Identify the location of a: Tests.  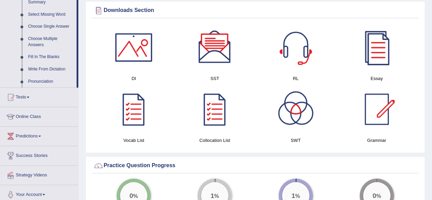
(39, 97).